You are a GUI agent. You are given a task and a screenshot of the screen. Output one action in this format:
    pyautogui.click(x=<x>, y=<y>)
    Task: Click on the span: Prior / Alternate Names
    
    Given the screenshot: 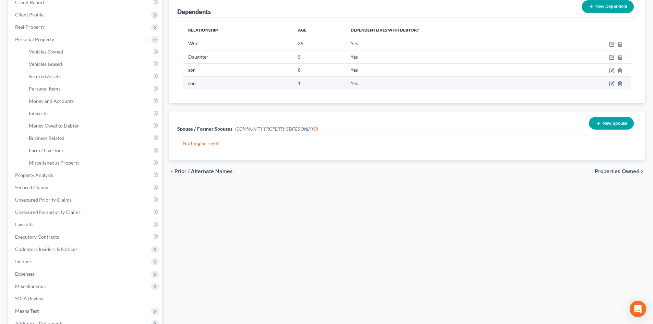 What is the action you would take?
    pyautogui.click(x=204, y=172)
    